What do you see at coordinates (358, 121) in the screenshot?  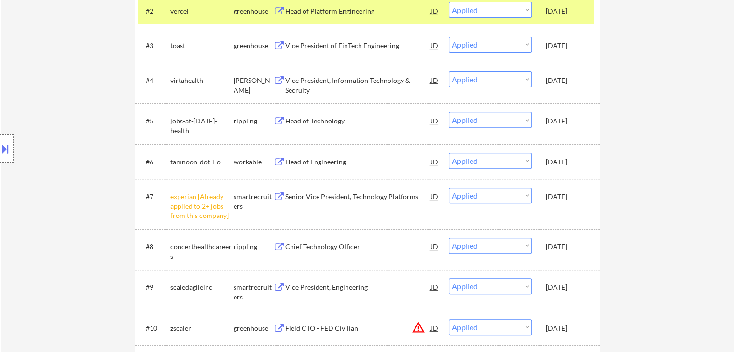 I see `div: Head of Technology` at bounding box center [358, 121].